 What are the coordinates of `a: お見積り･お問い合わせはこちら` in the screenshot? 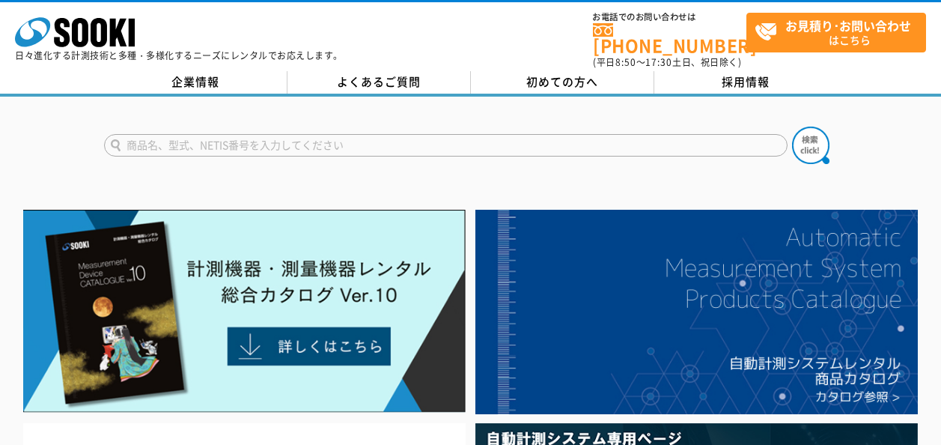 It's located at (836, 32).